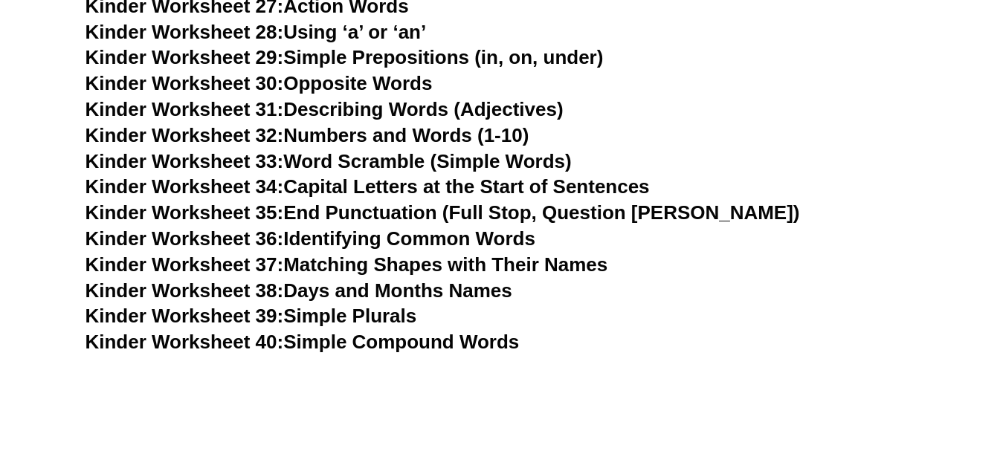  Describe the element at coordinates (344, 57) in the screenshot. I see `a: Kinder Worksheet 29:Simple Prepositions (in, on, under)` at that location.